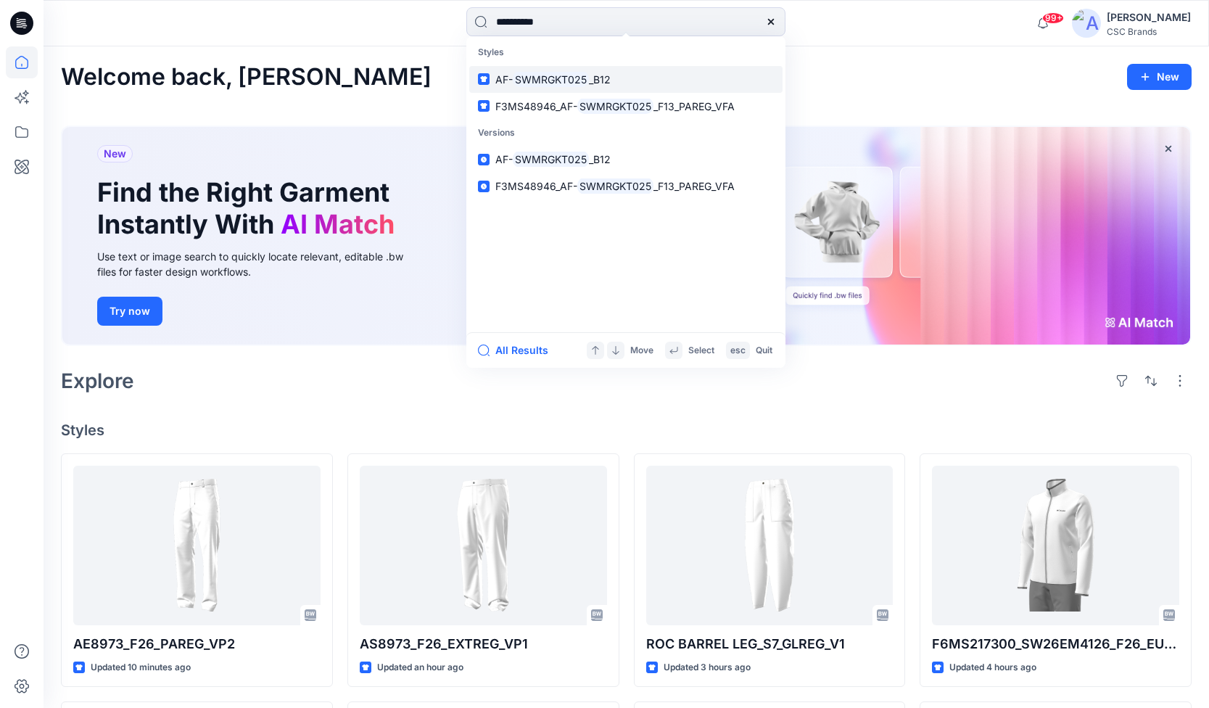  What do you see at coordinates (483, 545) in the screenshot?
I see `a: AS8973_F26_EXTREG_VP1` at bounding box center [483, 545].